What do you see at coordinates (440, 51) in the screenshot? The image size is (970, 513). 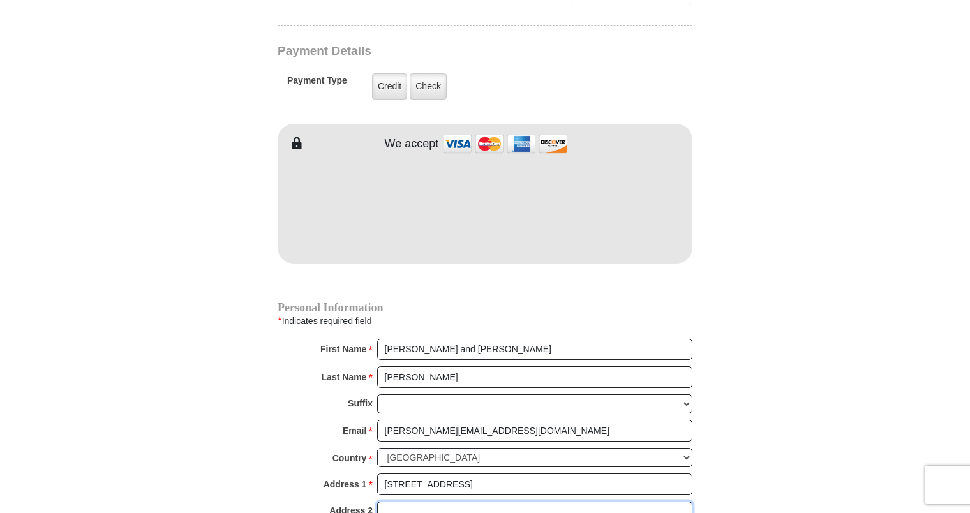 I see `h3: Payment Details` at bounding box center [440, 51].